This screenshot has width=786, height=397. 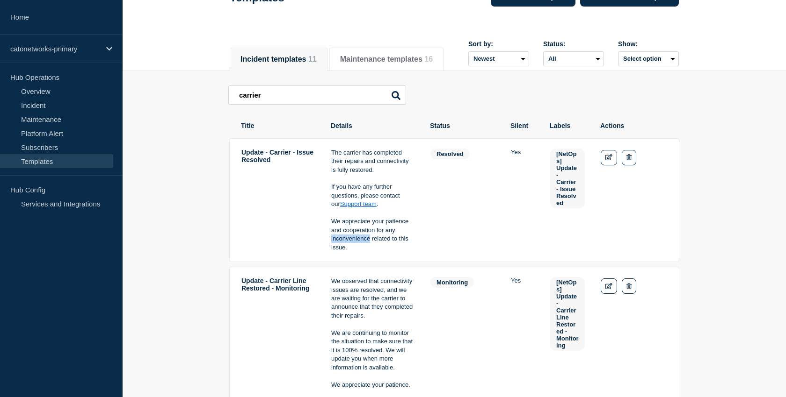 I want to click on td: Title: Update - Carrier - Issue Resolved, so click(x=278, y=200).